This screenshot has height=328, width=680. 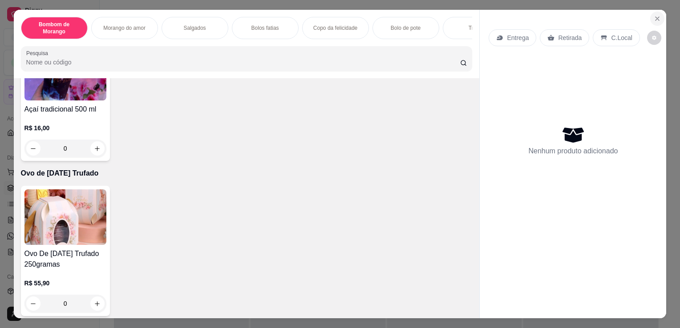 What do you see at coordinates (39, 53) in the screenshot?
I see `label: Pesquisa` at bounding box center [39, 53].